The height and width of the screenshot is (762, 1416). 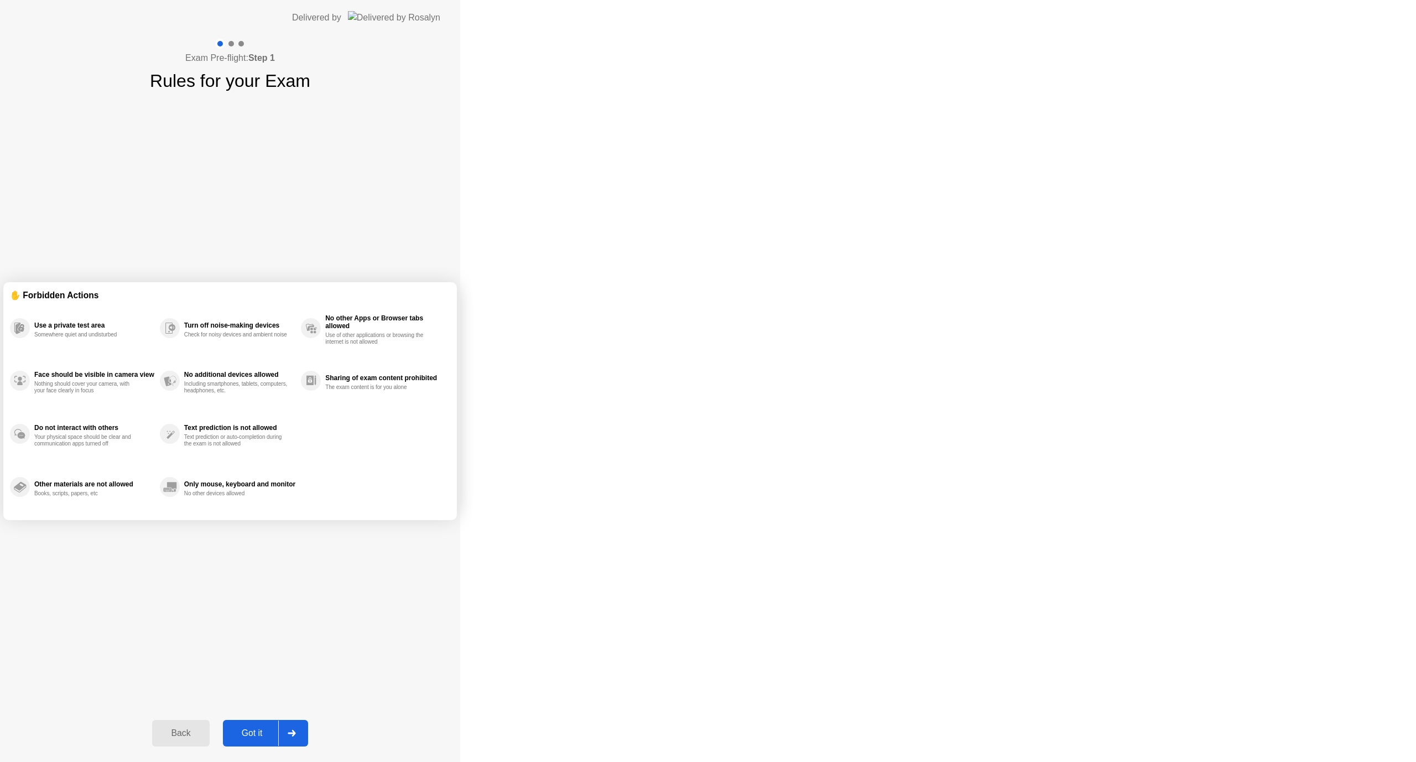 What do you see at coordinates (180, 733) in the screenshot?
I see `div: Back` at bounding box center [180, 733].